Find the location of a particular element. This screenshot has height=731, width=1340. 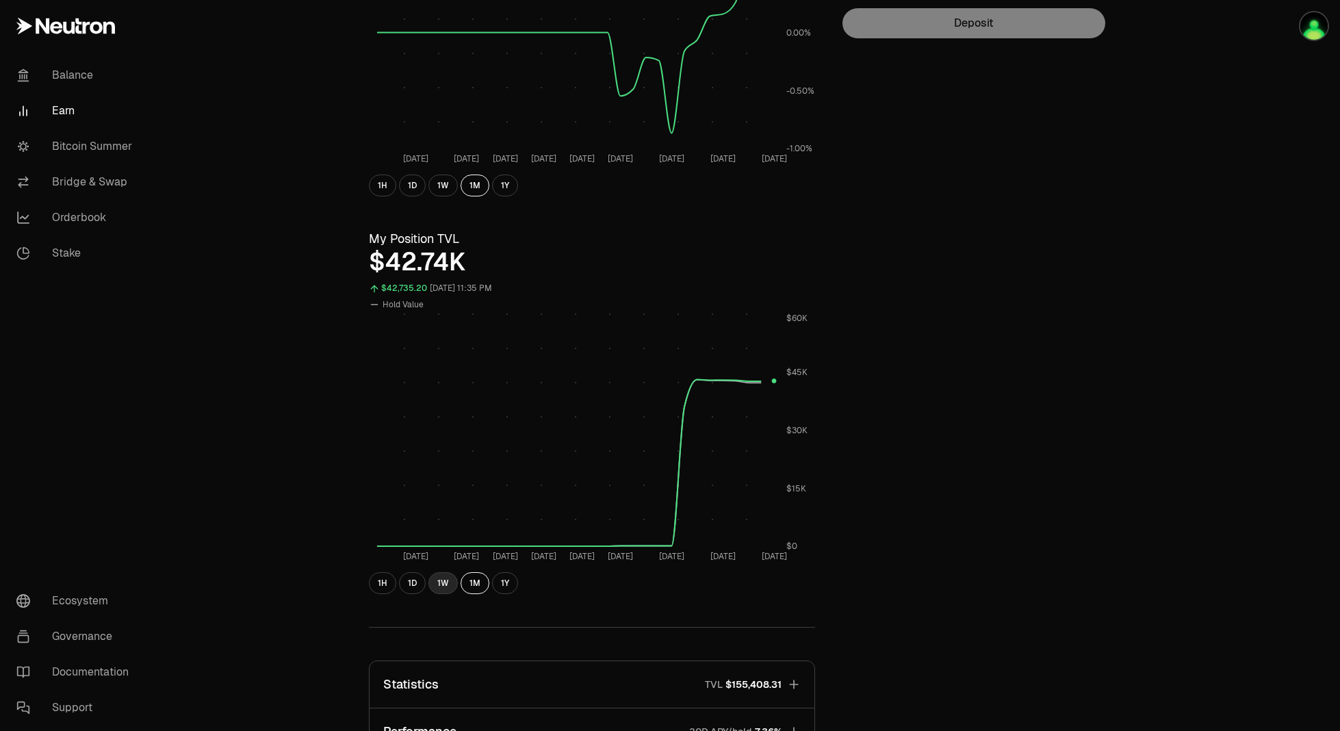

a: Balance is located at coordinates (77, 75).